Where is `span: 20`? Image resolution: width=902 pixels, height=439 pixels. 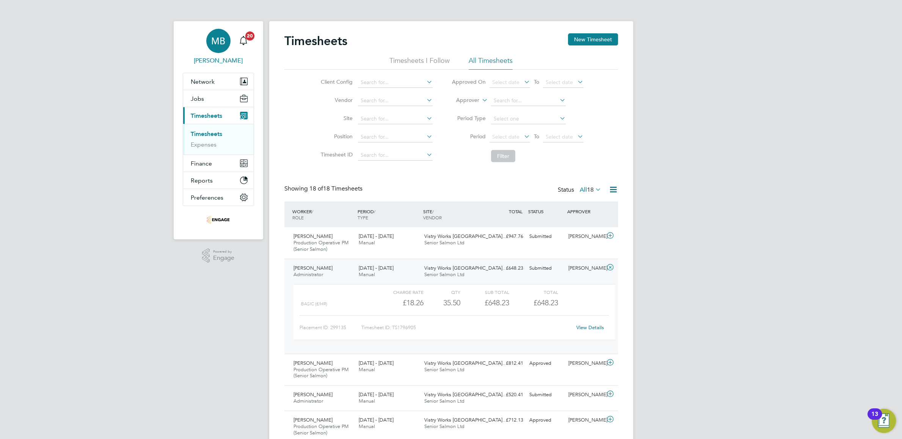
span: 20 is located at coordinates (250, 36).